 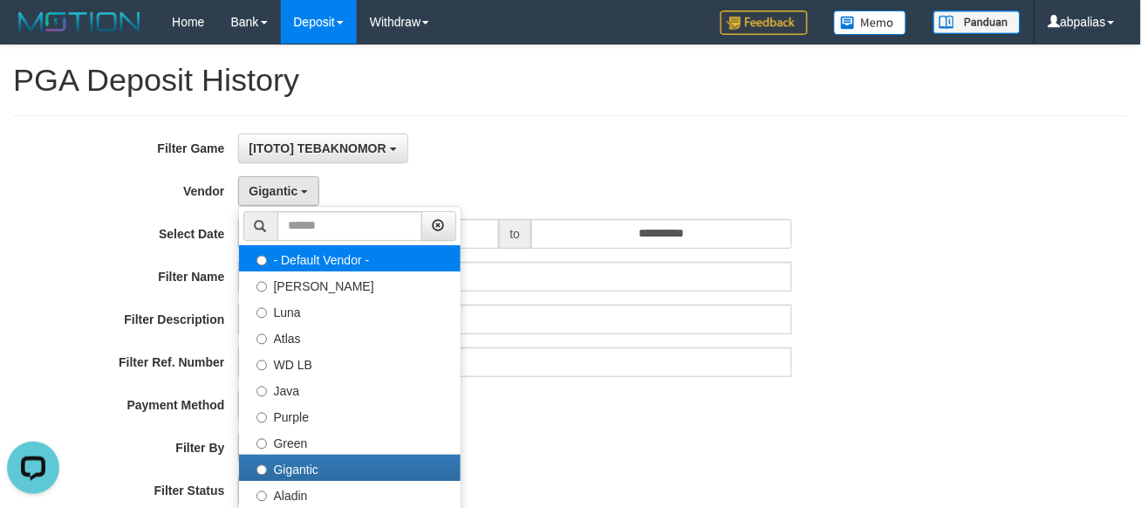 What do you see at coordinates (350, 441) in the screenshot?
I see `label: Green` at bounding box center [350, 441].